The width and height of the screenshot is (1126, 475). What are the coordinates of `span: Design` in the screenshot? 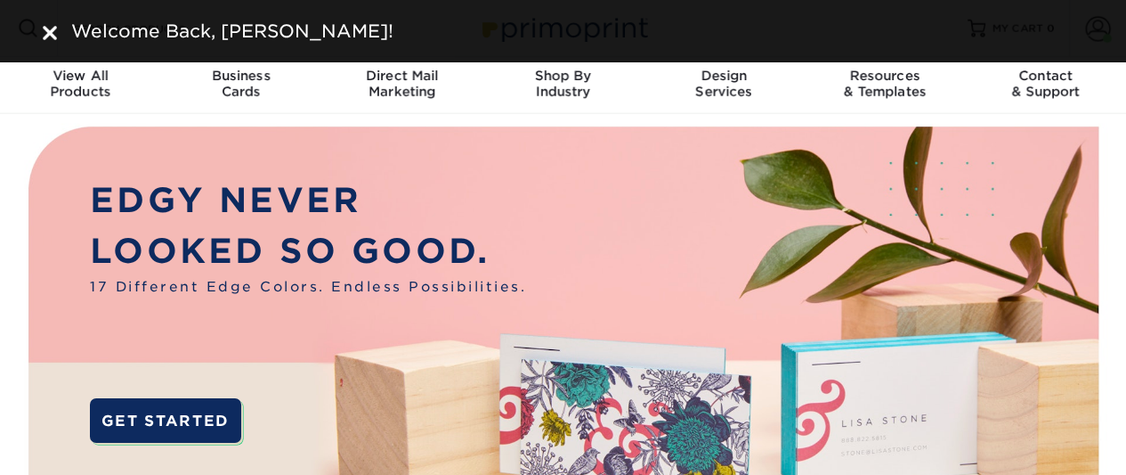 It's located at (724, 76).